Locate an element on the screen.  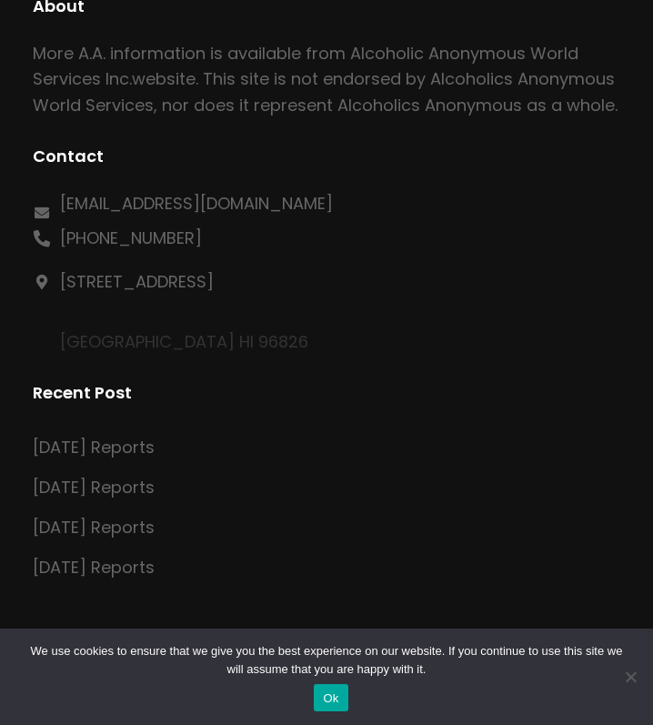
p: More A.A. information is available from Alcoholic Anonymous World Services Inc. . This site is no... is located at coordinates (327, 79).